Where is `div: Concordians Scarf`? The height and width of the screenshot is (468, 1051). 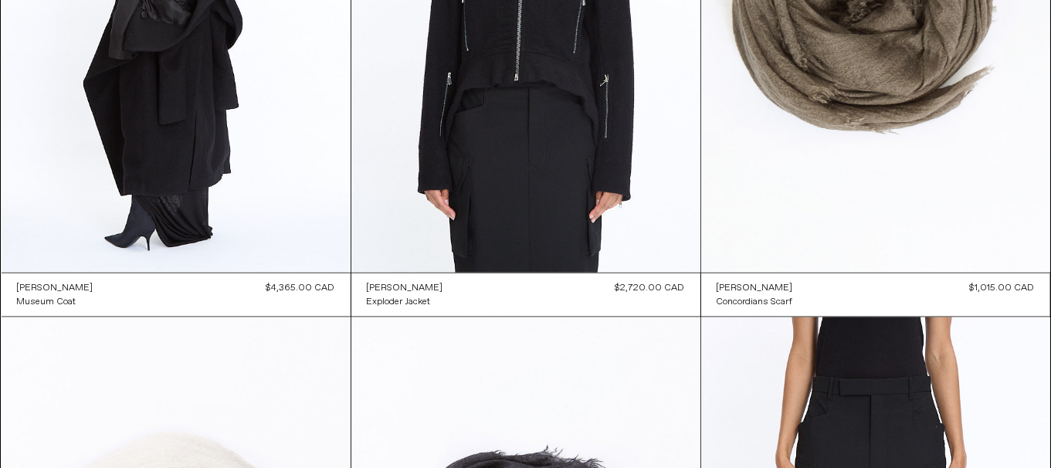 div: Concordians Scarf is located at coordinates (754, 302).